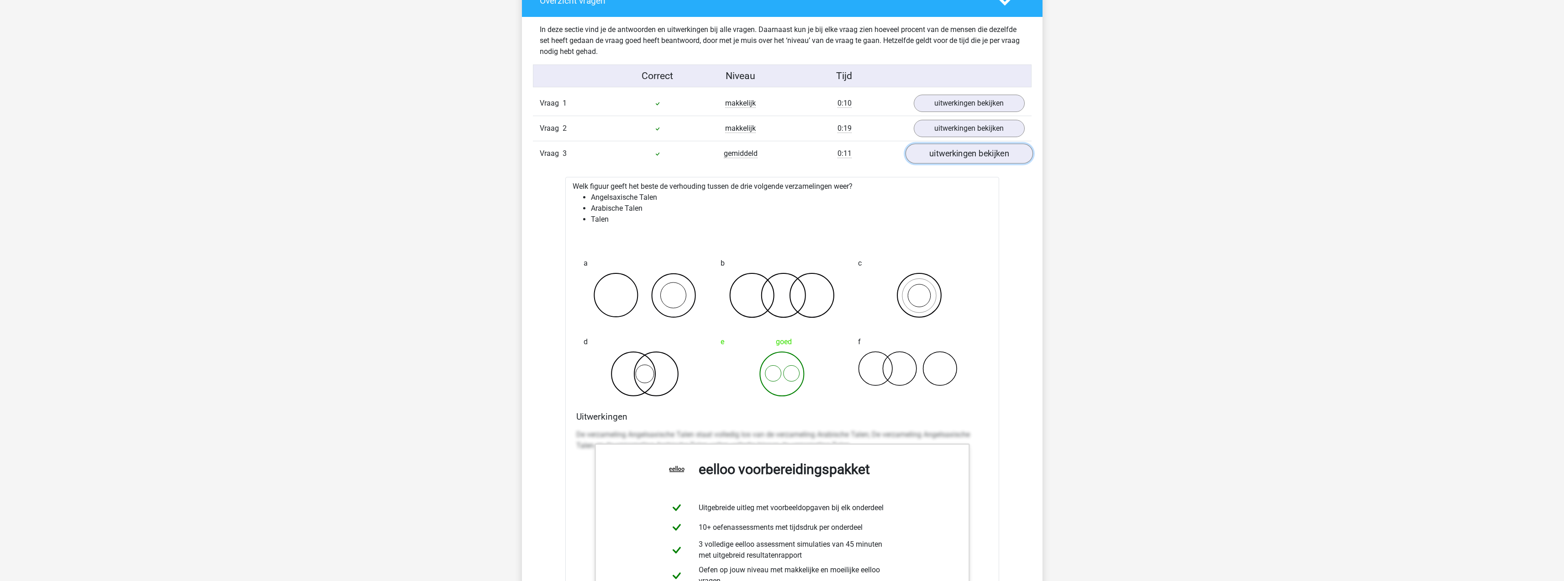 The width and height of the screenshot is (1564, 581). I want to click on li: Arabische Talen, so click(792, 208).